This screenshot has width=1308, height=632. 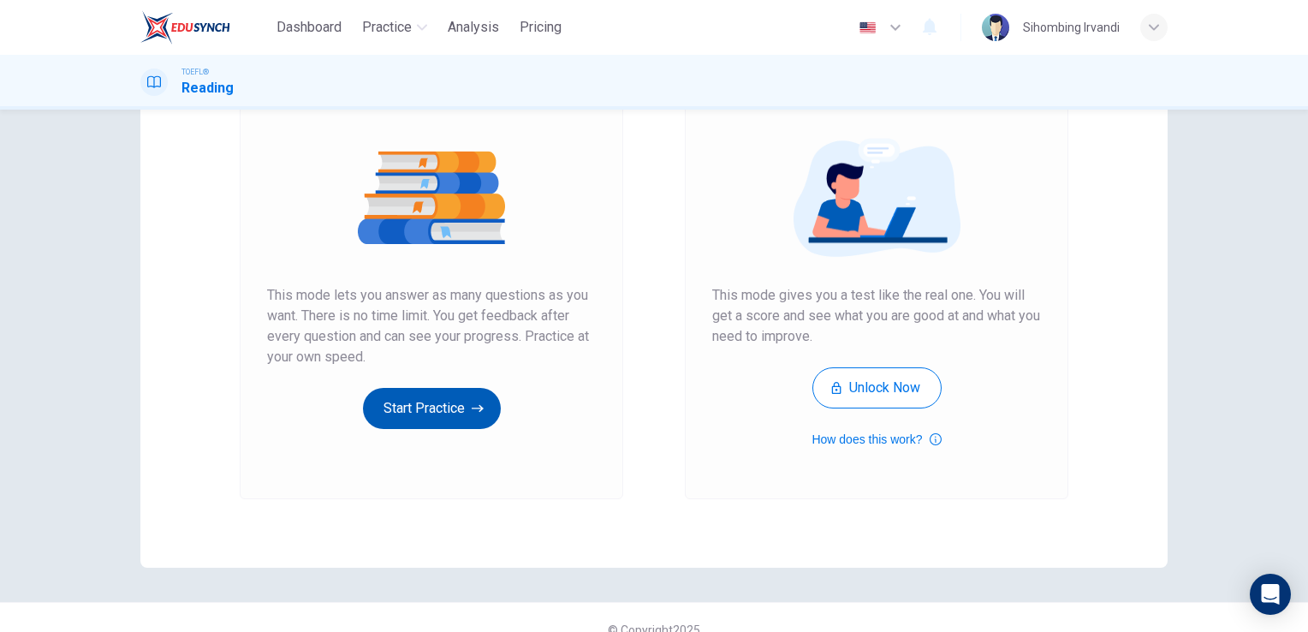 What do you see at coordinates (540, 27) in the screenshot?
I see `a: Pricing` at bounding box center [540, 27].